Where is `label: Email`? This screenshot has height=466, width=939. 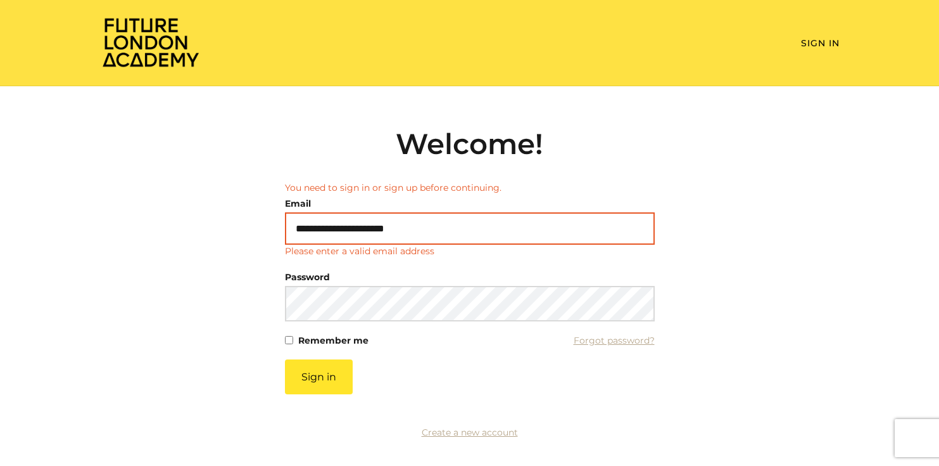
label: Email is located at coordinates (298, 203).